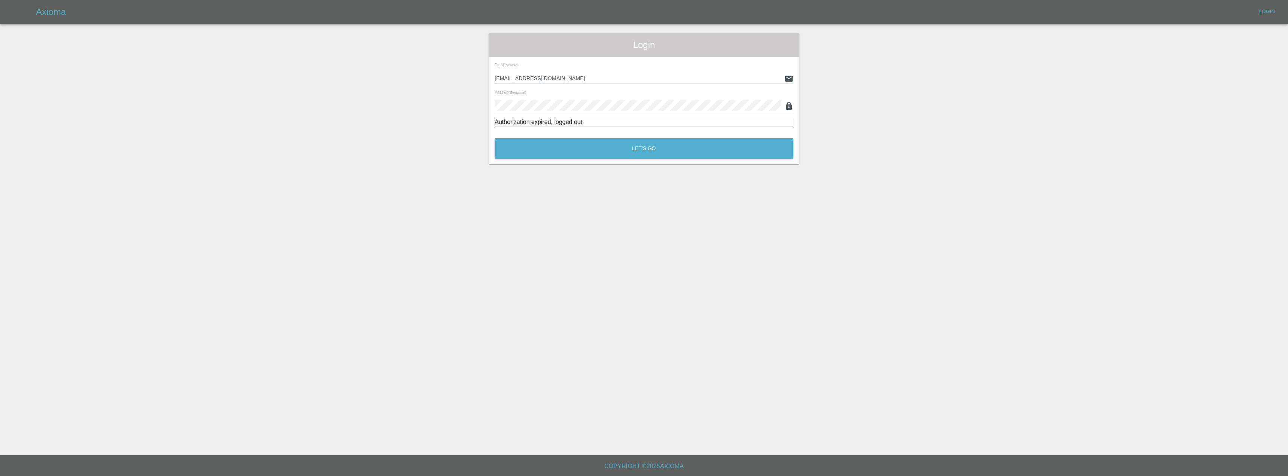 The image size is (1288, 476). Describe the element at coordinates (644, 466) in the screenshot. I see `h6: Copyright © 2025 Axioma` at that location.